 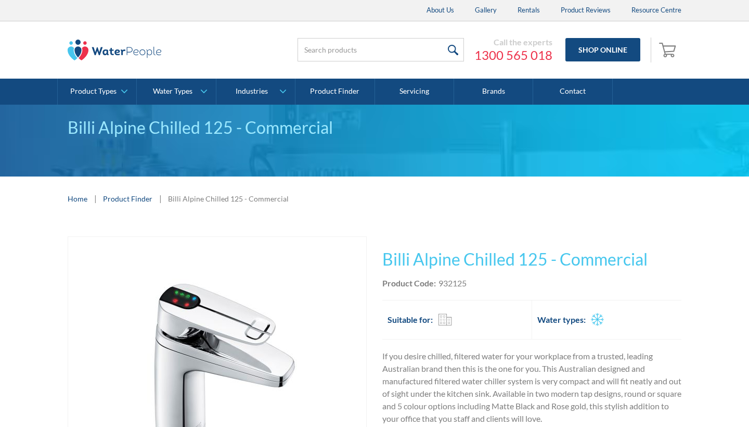 What do you see at coordinates (78, 198) in the screenshot?
I see `a: Home` at bounding box center [78, 198].